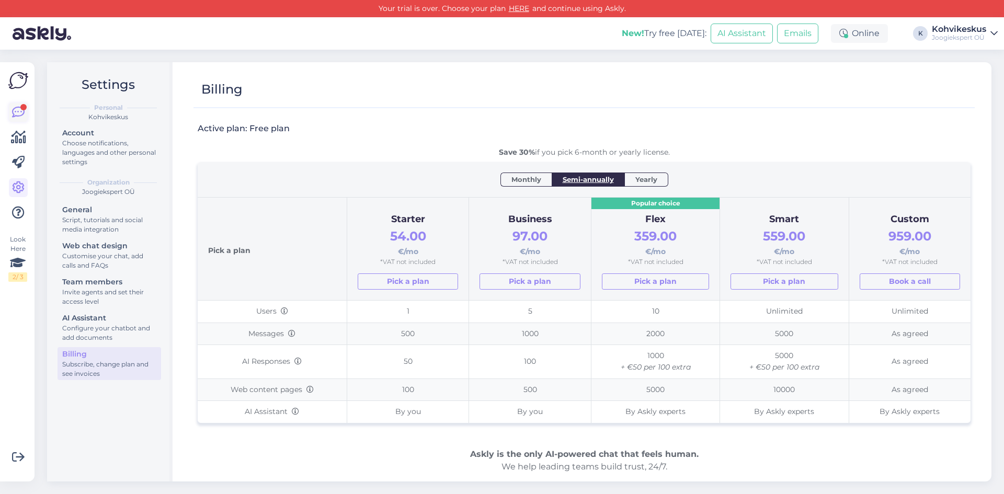 This screenshot has width=1004, height=494. What do you see at coordinates (244, 129) in the screenshot?
I see `h3: Active plan: Free plan` at bounding box center [244, 129].